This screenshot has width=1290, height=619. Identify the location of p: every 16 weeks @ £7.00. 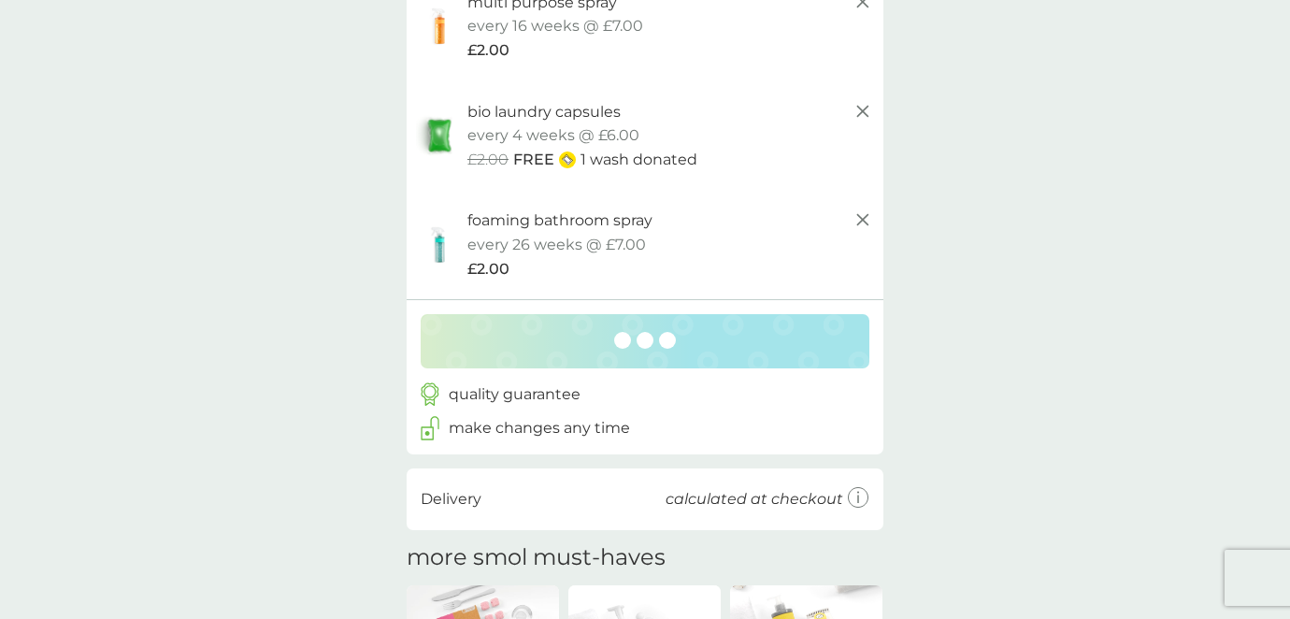
(555, 26).